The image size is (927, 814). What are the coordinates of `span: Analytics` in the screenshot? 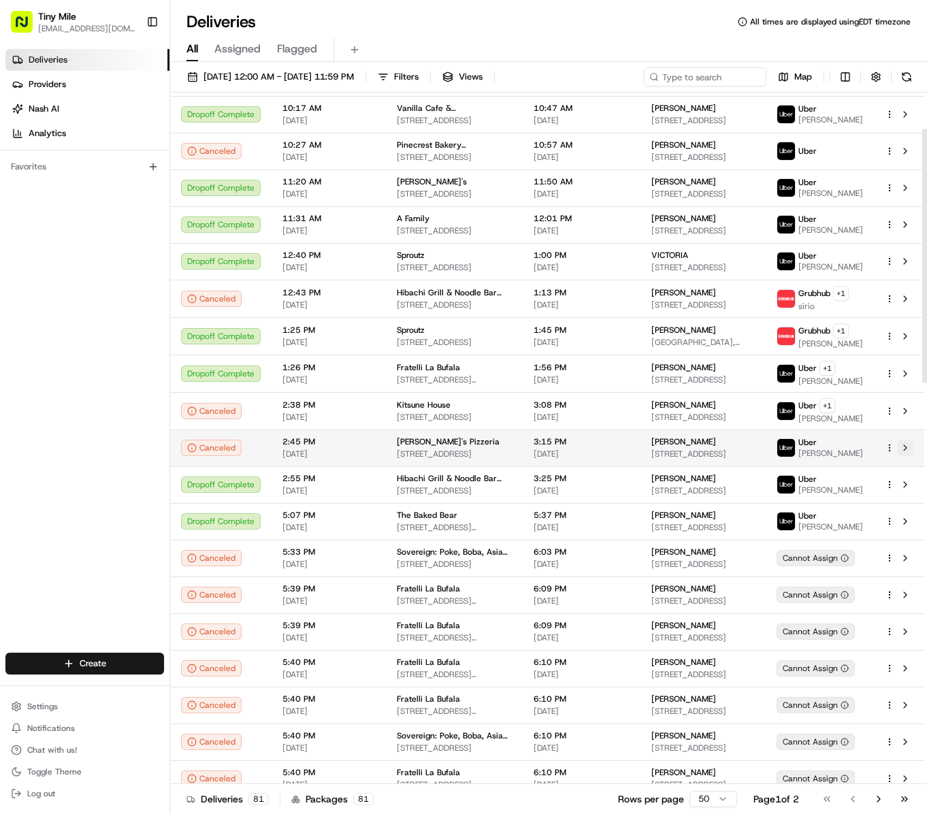 It's located at (47, 133).